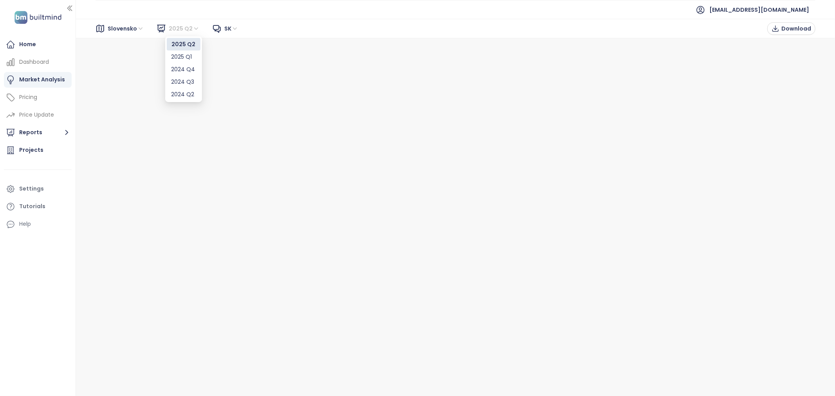 This screenshot has height=396, width=835. Describe the element at coordinates (38, 62) in the screenshot. I see `a: Dashboard` at that location.